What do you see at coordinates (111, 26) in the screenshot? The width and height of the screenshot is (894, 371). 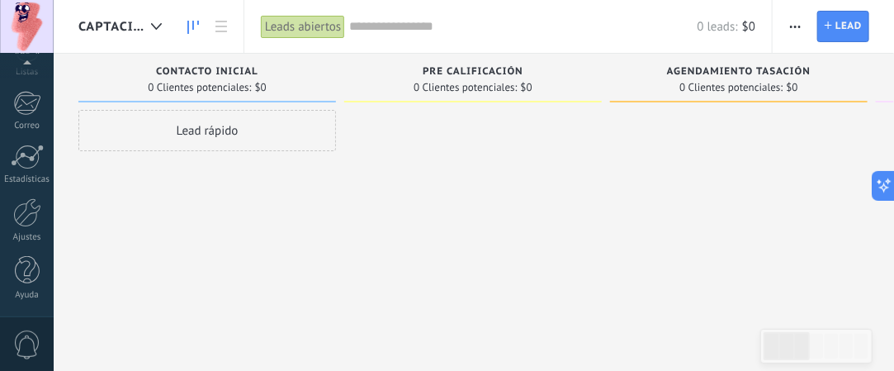 I see `span: Captación` at bounding box center [111, 26].